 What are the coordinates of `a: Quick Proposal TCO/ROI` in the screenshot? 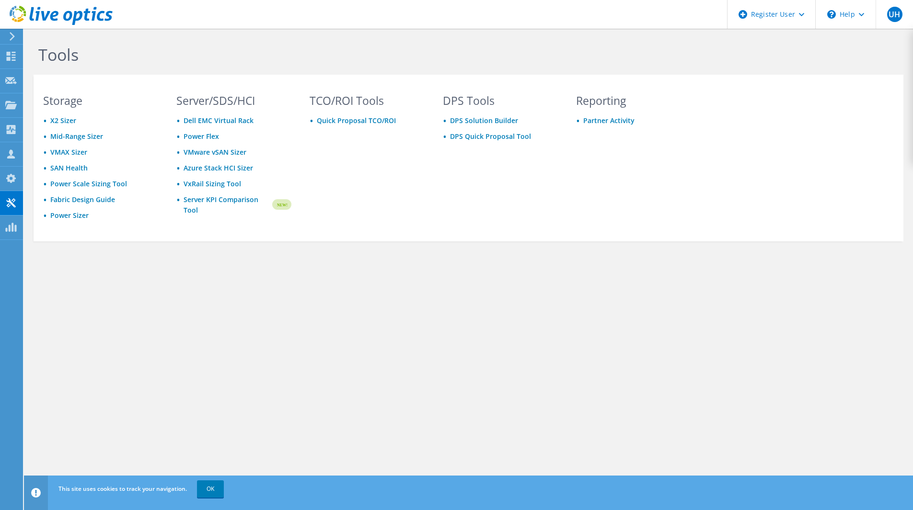 It's located at (356, 120).